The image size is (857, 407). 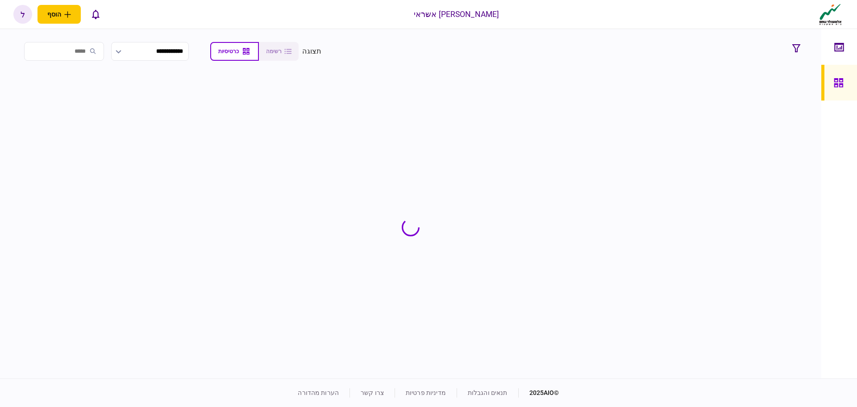 What do you see at coordinates (539, 392) in the screenshot?
I see `div: © 2025 AIO` at bounding box center [539, 392].